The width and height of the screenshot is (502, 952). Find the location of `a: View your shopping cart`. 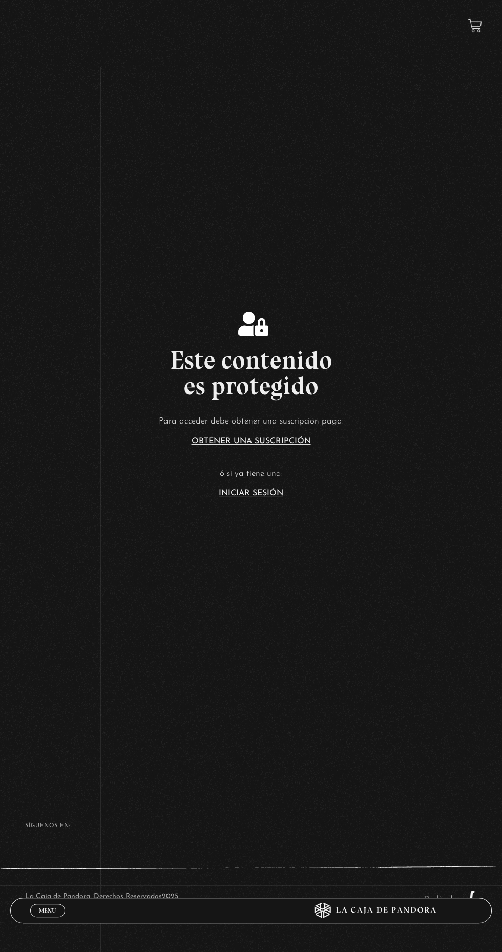

a: View your shopping cart is located at coordinates (475, 26).